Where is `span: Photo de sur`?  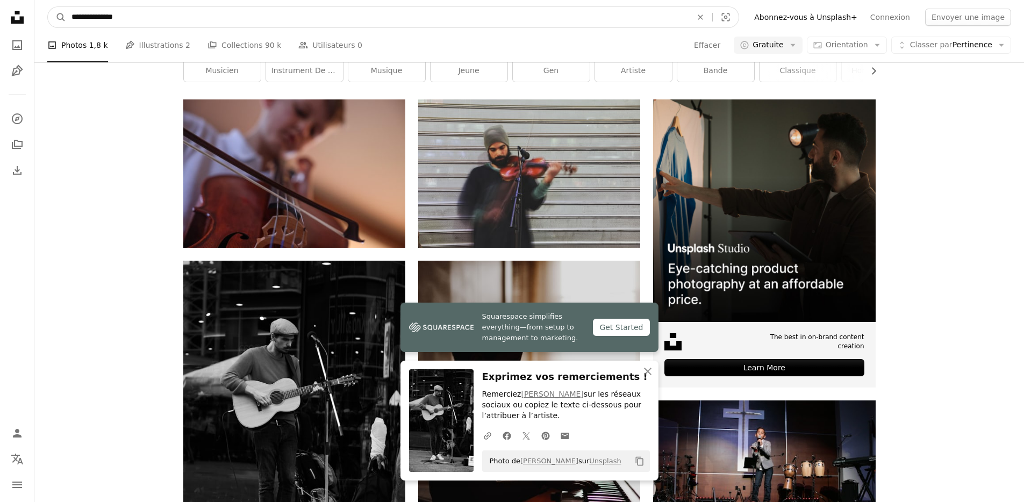
span: Photo de sur is located at coordinates (552, 461).